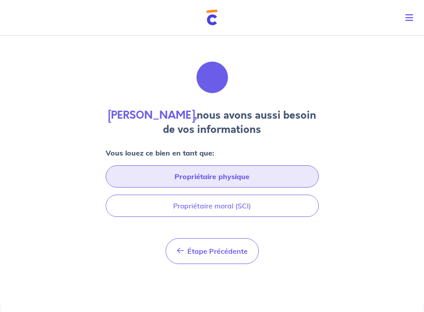  What do you see at coordinates (212, 176) in the screenshot?
I see `button: Propriétaire physique` at bounding box center [212, 176].